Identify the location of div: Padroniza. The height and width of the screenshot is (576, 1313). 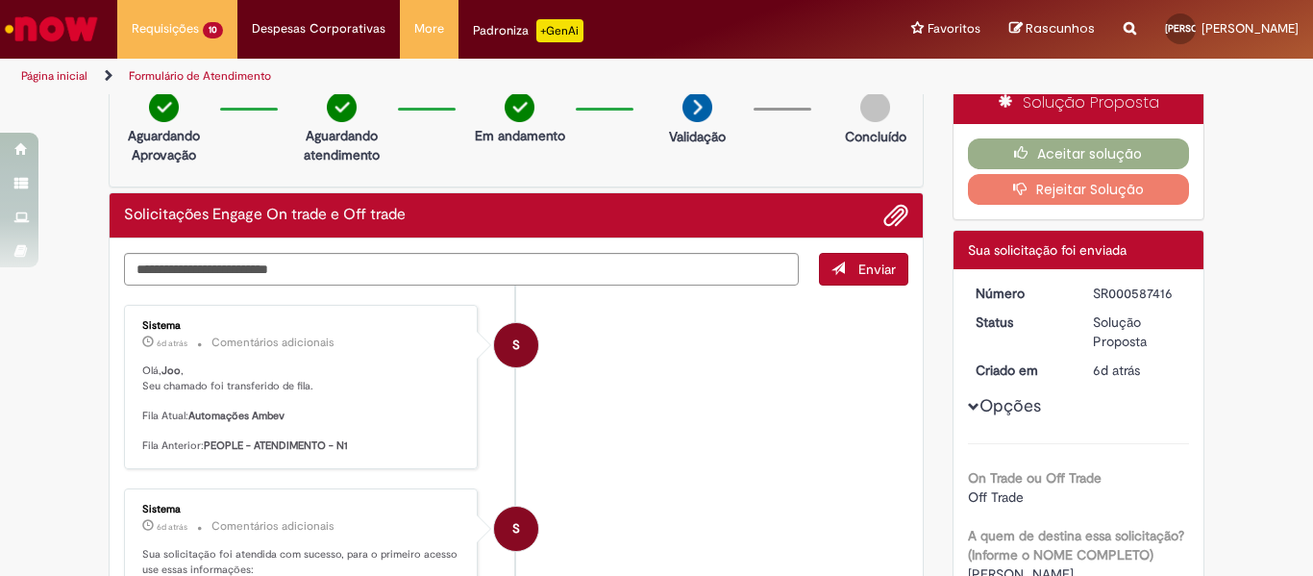
(528, 31).